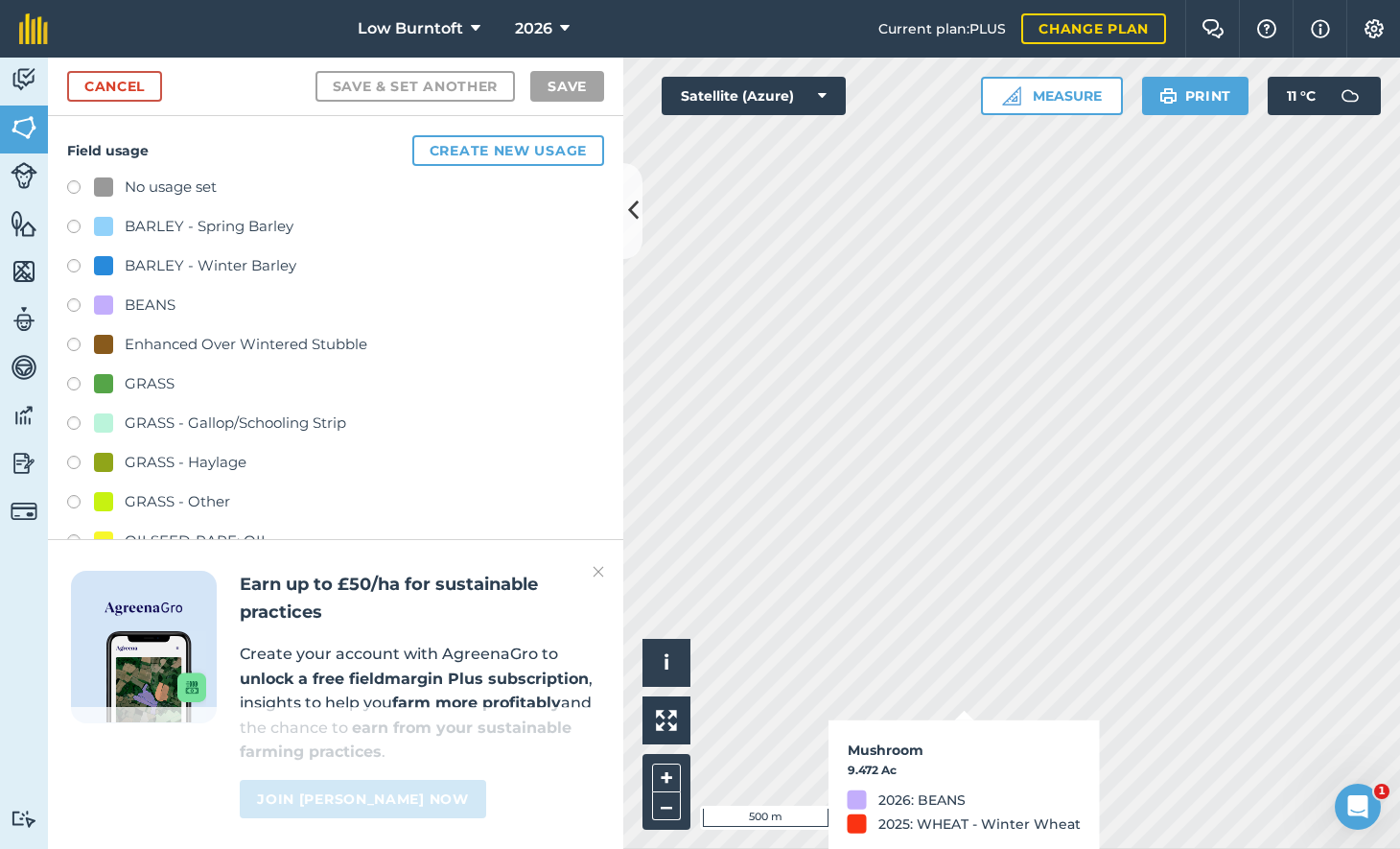  What do you see at coordinates (335, 151) in the screenshot?
I see `h4: Field usage` at bounding box center [335, 151].